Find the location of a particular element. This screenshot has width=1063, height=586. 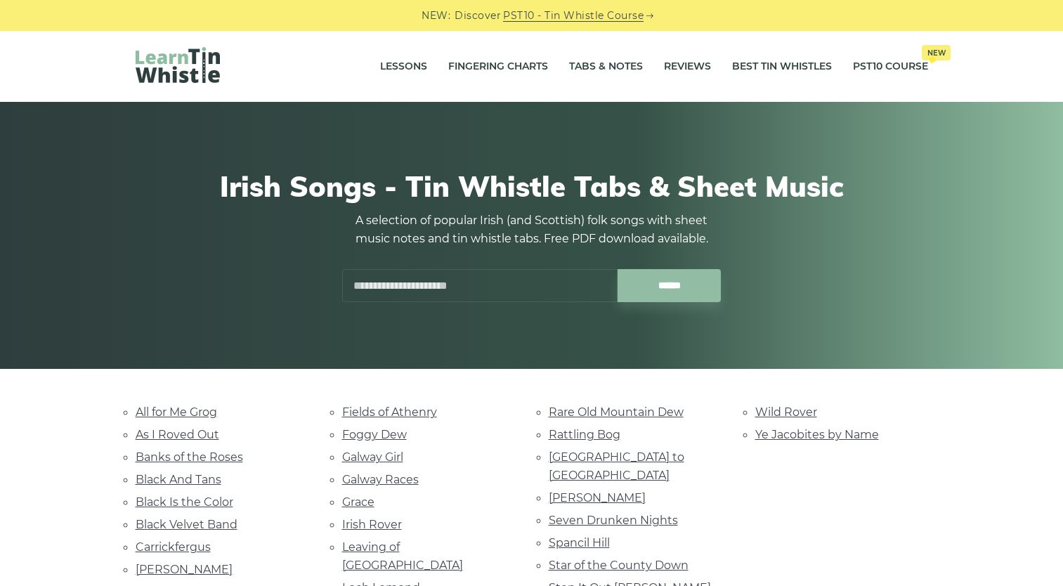

a: Carrickfergus is located at coordinates (173, 546).